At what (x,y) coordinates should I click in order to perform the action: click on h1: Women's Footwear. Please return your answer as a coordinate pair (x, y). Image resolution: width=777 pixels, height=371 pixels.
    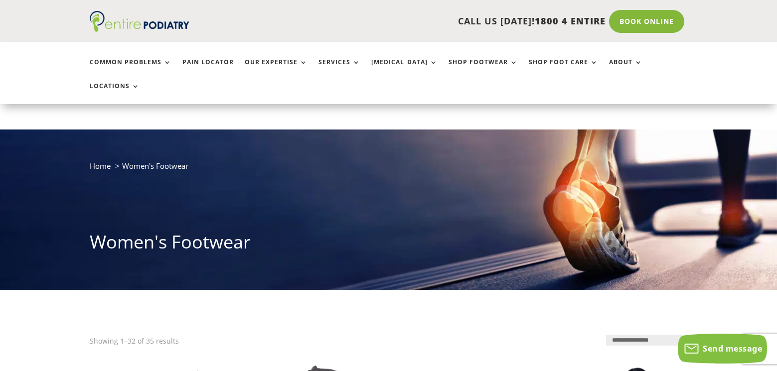
    Looking at the image, I should click on (389, 245).